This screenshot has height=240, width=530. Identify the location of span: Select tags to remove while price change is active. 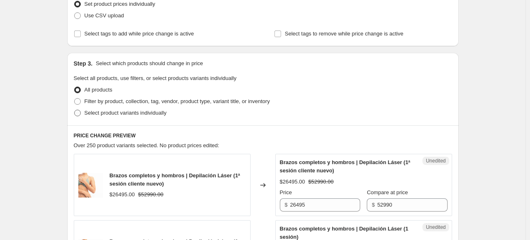
(344, 33).